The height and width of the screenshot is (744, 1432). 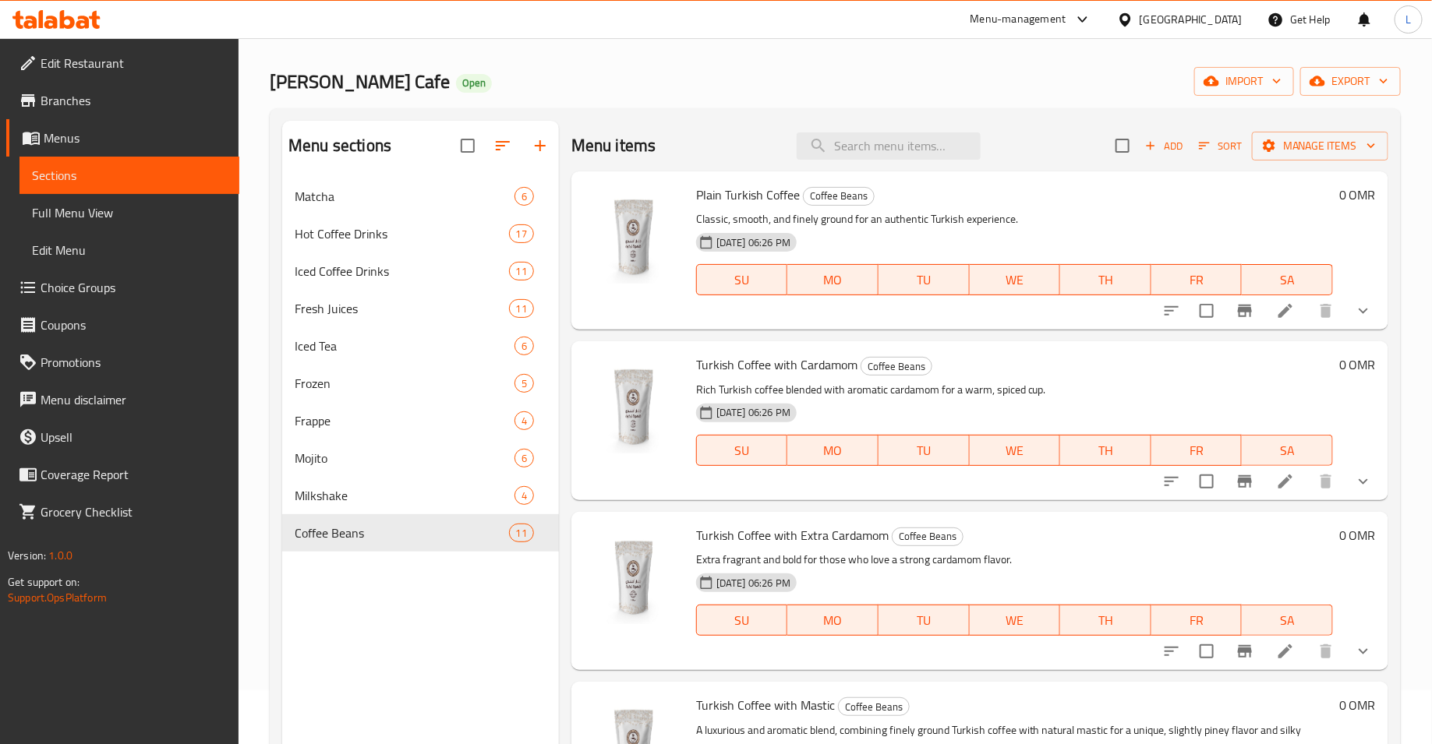 What do you see at coordinates (401, 271) in the screenshot?
I see `span: Iced Coffee Drinks` at bounding box center [401, 271].